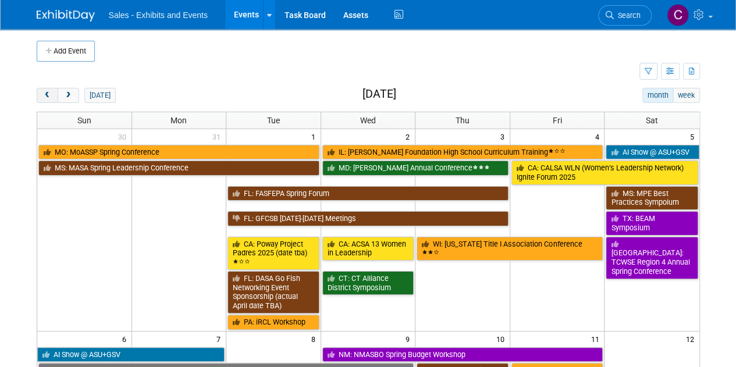  Describe the element at coordinates (66, 51) in the screenshot. I see `button: Add Event` at that location.